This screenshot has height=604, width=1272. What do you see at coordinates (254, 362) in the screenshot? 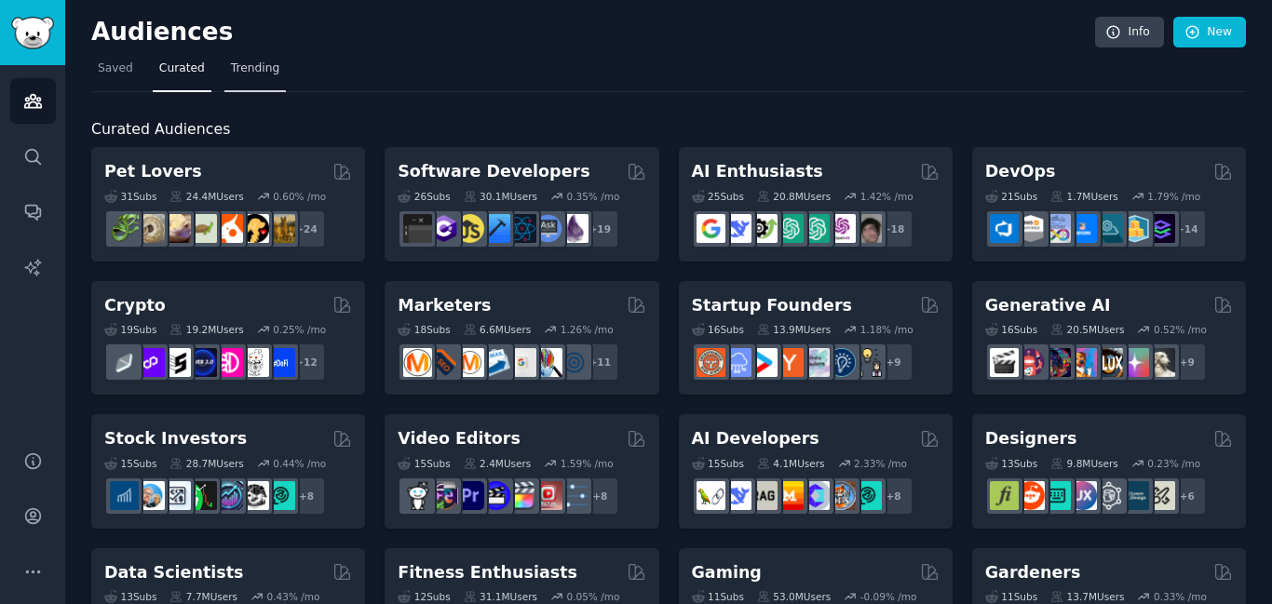
I see `img: CryptoNews` at bounding box center [254, 362].